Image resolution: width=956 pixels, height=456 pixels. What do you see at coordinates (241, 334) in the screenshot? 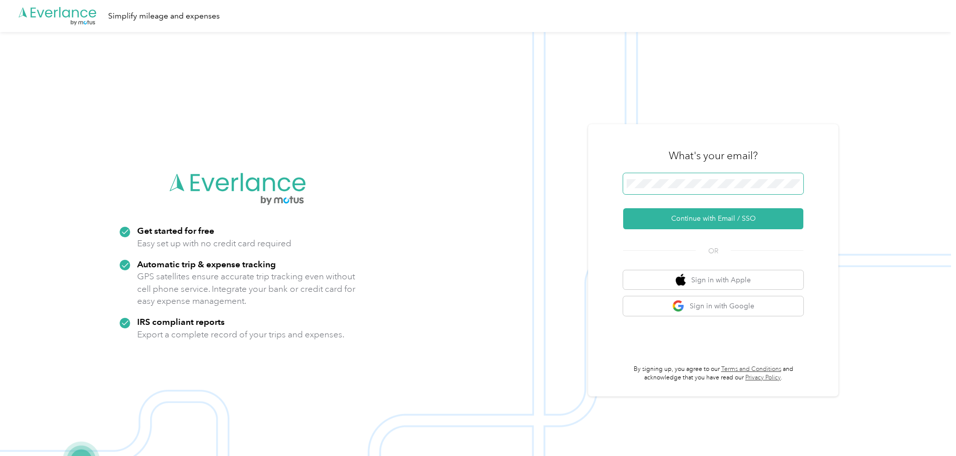
I see `p: Export a complete record of your trips and expenses.` at bounding box center [241, 334].